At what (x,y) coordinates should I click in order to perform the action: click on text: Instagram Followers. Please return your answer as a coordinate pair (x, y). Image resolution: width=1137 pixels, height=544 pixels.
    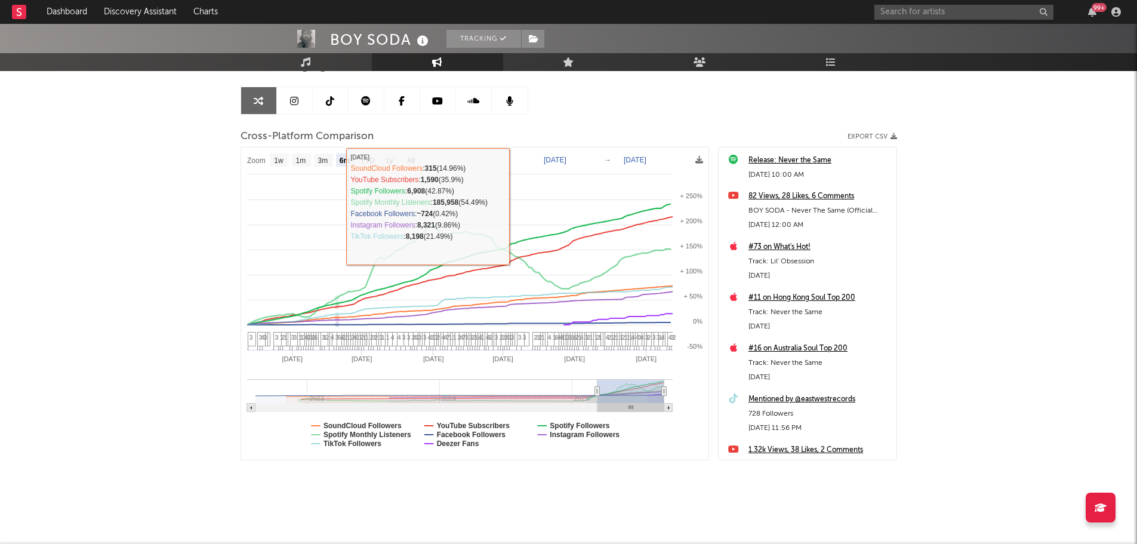
    Looking at the image, I should click on (584, 435).